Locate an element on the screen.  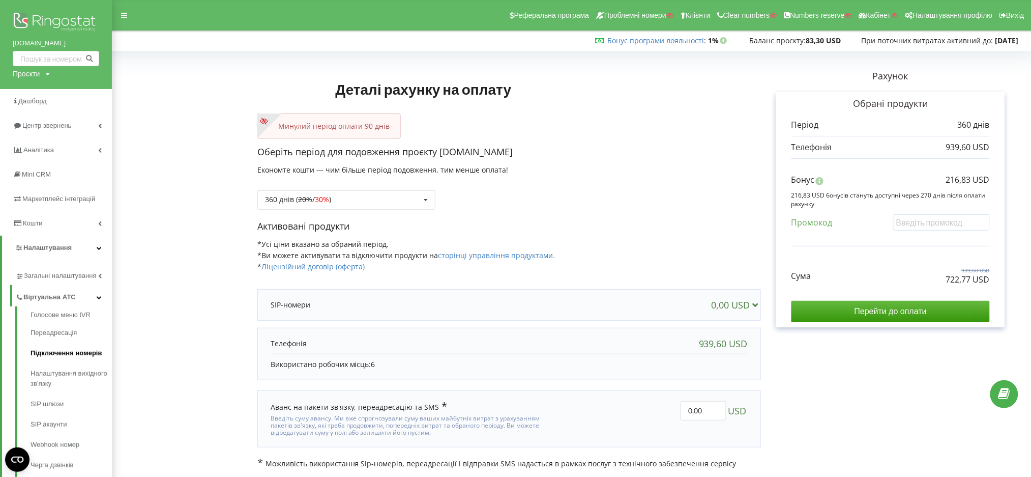
p: 360 днів is located at coordinates (973, 125).